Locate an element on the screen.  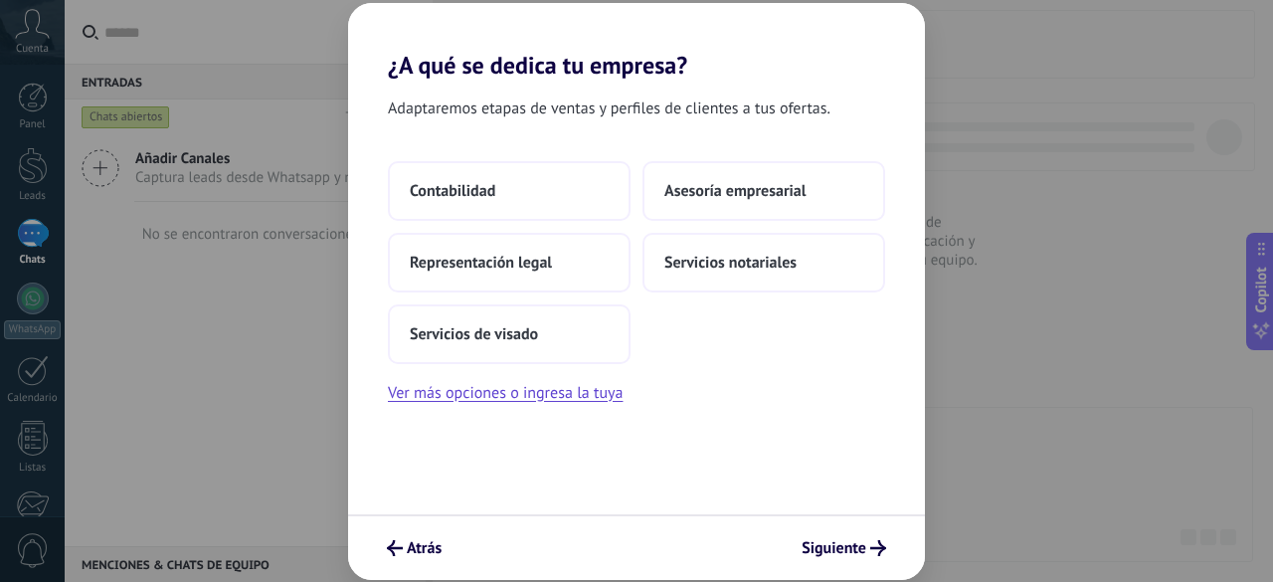
span: Representación legal is located at coordinates (480, 263).